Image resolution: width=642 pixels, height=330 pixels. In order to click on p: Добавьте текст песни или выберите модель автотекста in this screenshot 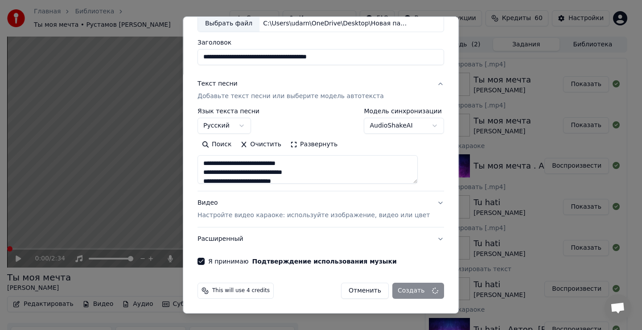, I will do `click(290, 96)`.